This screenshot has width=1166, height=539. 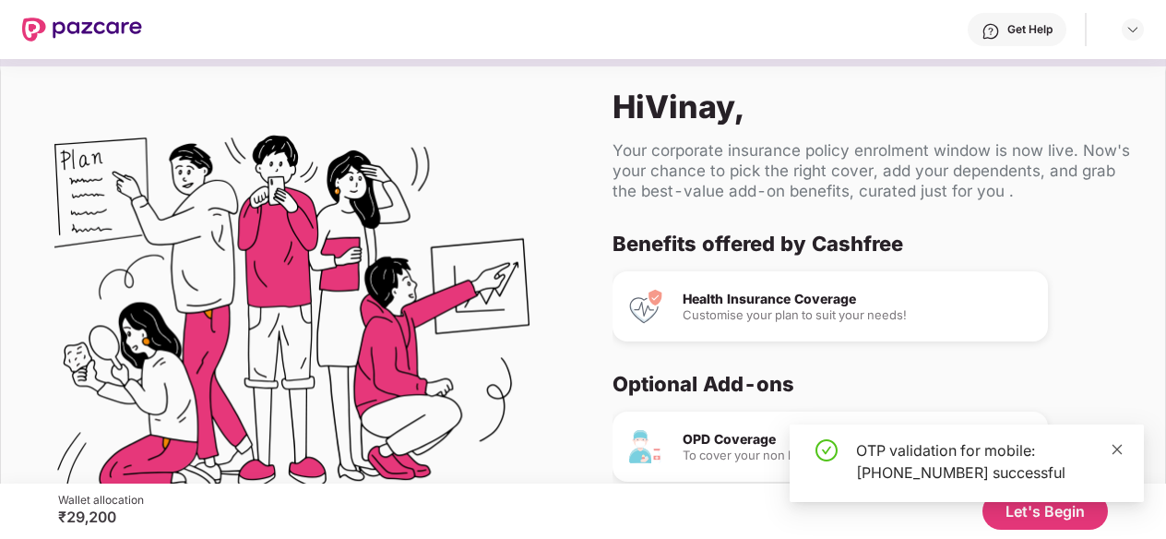 What do you see at coordinates (101, 517) in the screenshot?
I see `div: ₹29,200` at bounding box center [101, 517].